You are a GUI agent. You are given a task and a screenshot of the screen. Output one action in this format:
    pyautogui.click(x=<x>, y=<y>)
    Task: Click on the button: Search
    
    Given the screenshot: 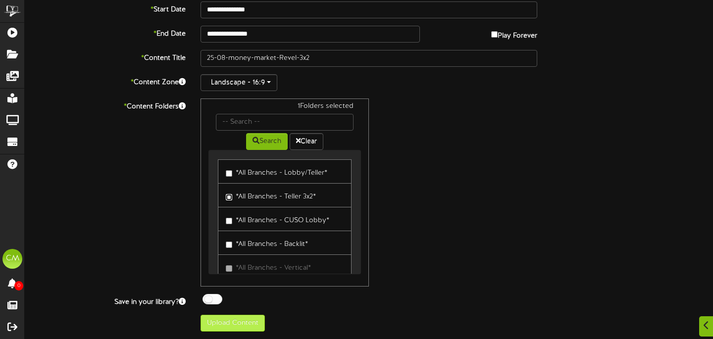 What is the action you would take?
    pyautogui.click(x=267, y=142)
    